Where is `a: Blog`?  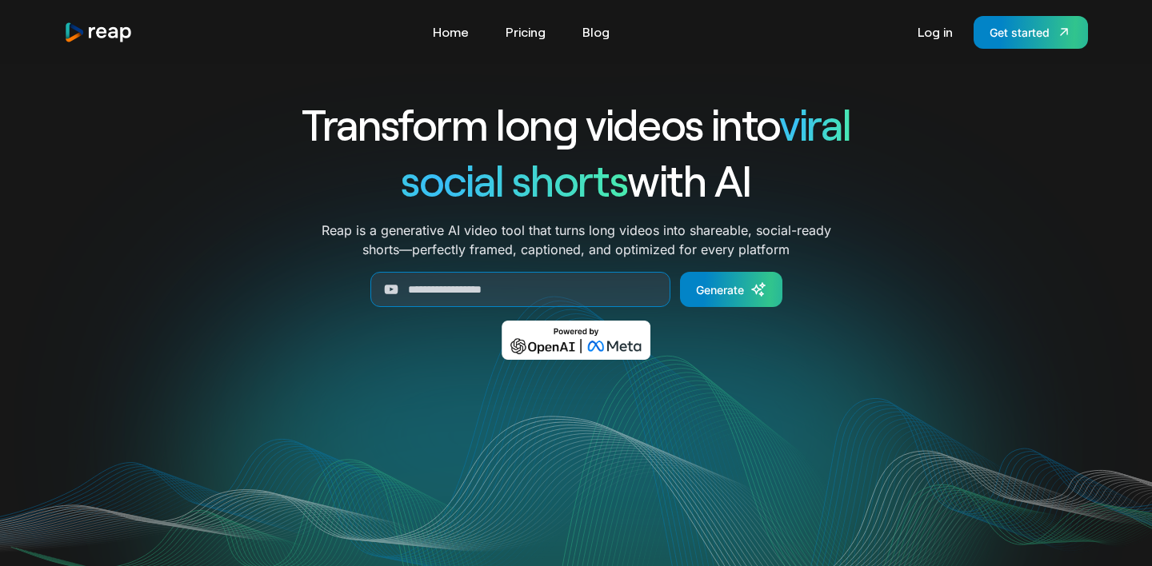 a: Blog is located at coordinates (596, 32).